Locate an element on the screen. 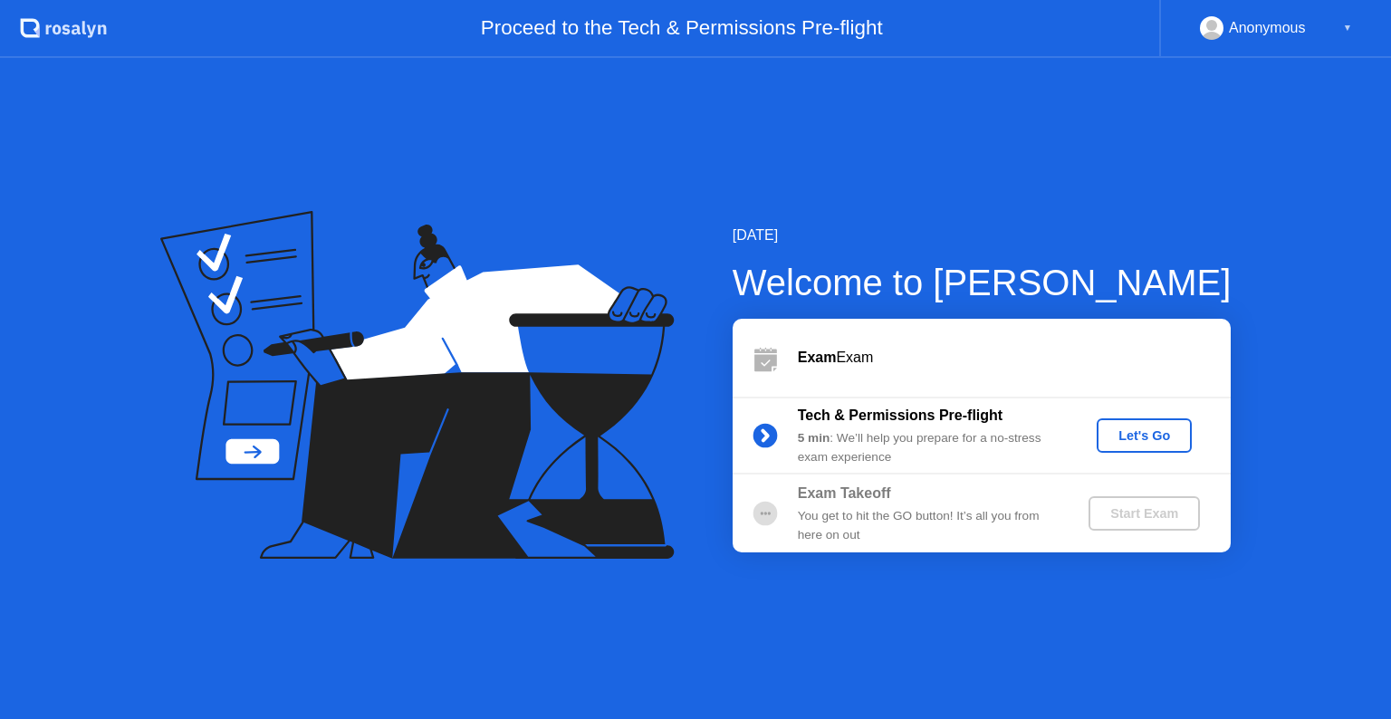  div: Let's Go is located at coordinates (1143, 435).